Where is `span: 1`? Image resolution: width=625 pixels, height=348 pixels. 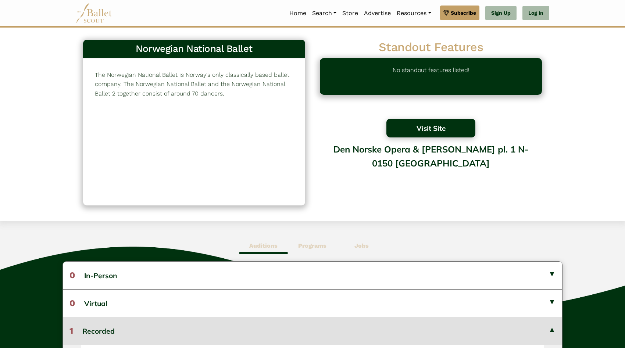 span: 1 is located at coordinates (71, 331).